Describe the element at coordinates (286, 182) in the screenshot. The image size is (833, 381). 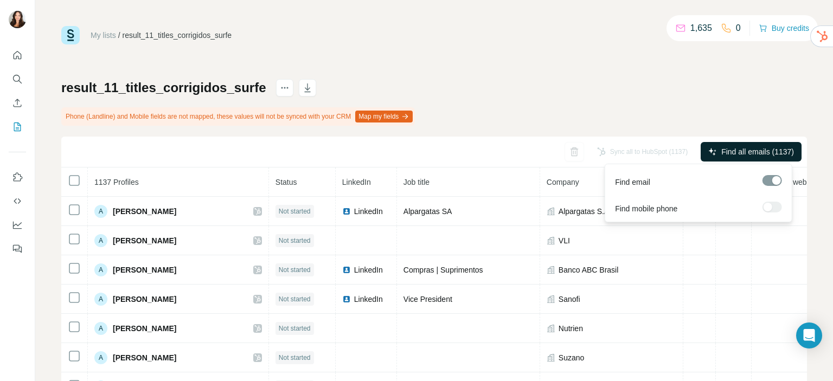
I see `span: Status` at that location.